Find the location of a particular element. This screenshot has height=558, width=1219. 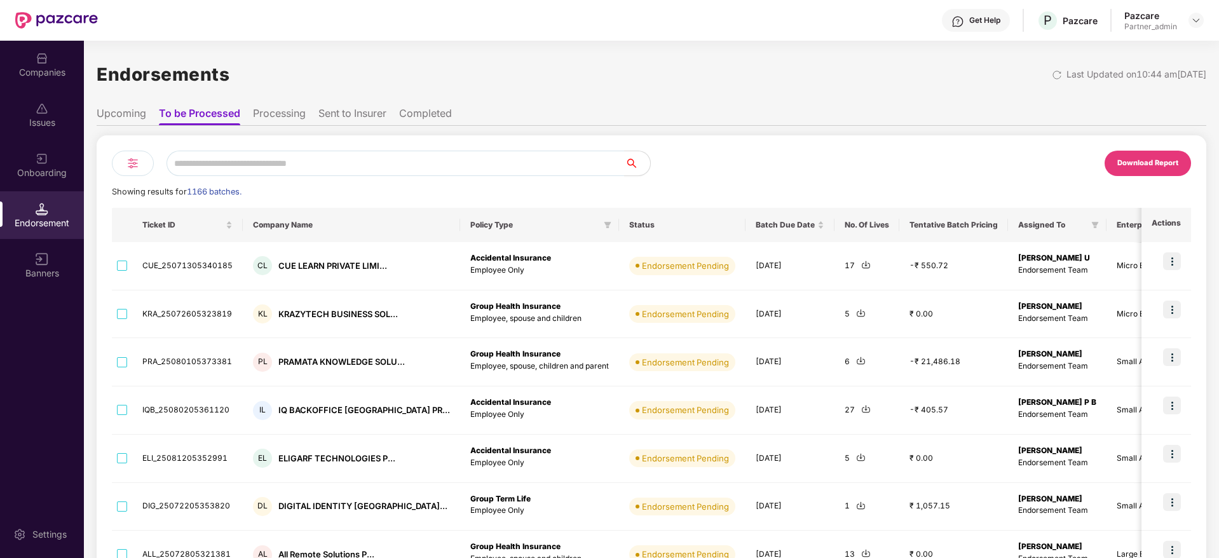

li: To be Processed is located at coordinates (200, 116).